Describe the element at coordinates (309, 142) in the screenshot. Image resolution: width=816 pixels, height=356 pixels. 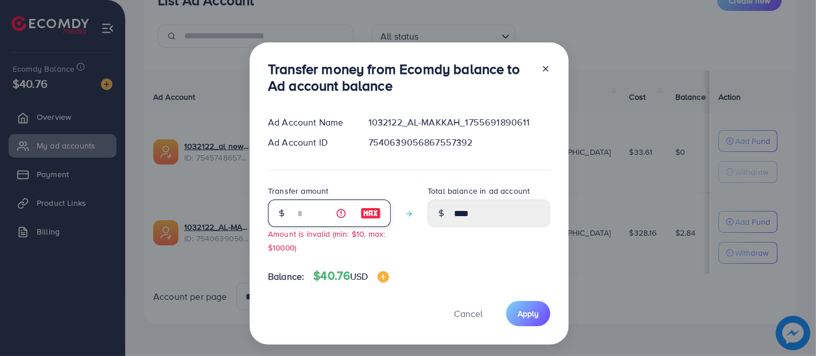
I see `div: Ad Account ID` at that location.